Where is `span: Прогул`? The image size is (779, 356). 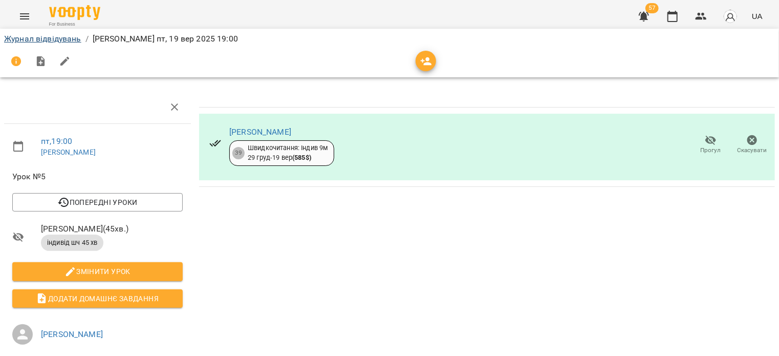
span: Прогул is located at coordinates (711, 150).